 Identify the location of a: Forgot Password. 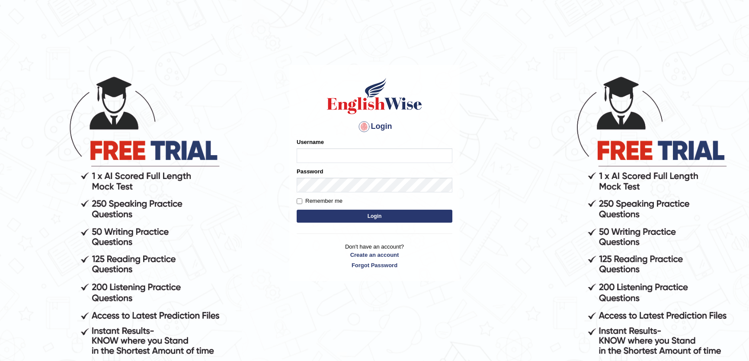
(374, 265).